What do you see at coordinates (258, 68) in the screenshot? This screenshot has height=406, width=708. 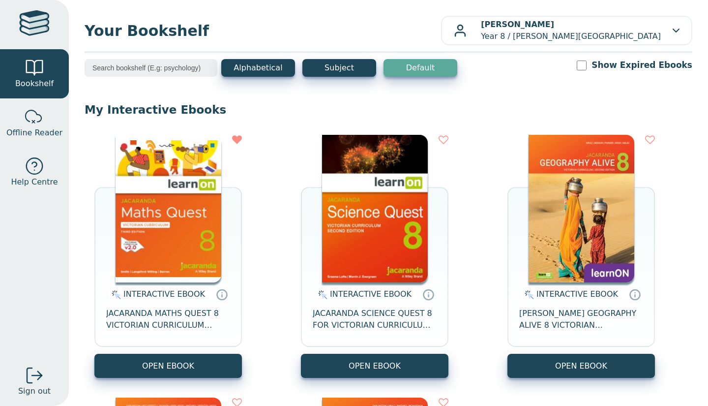 I see `button: Alphabetical` at bounding box center [258, 68].